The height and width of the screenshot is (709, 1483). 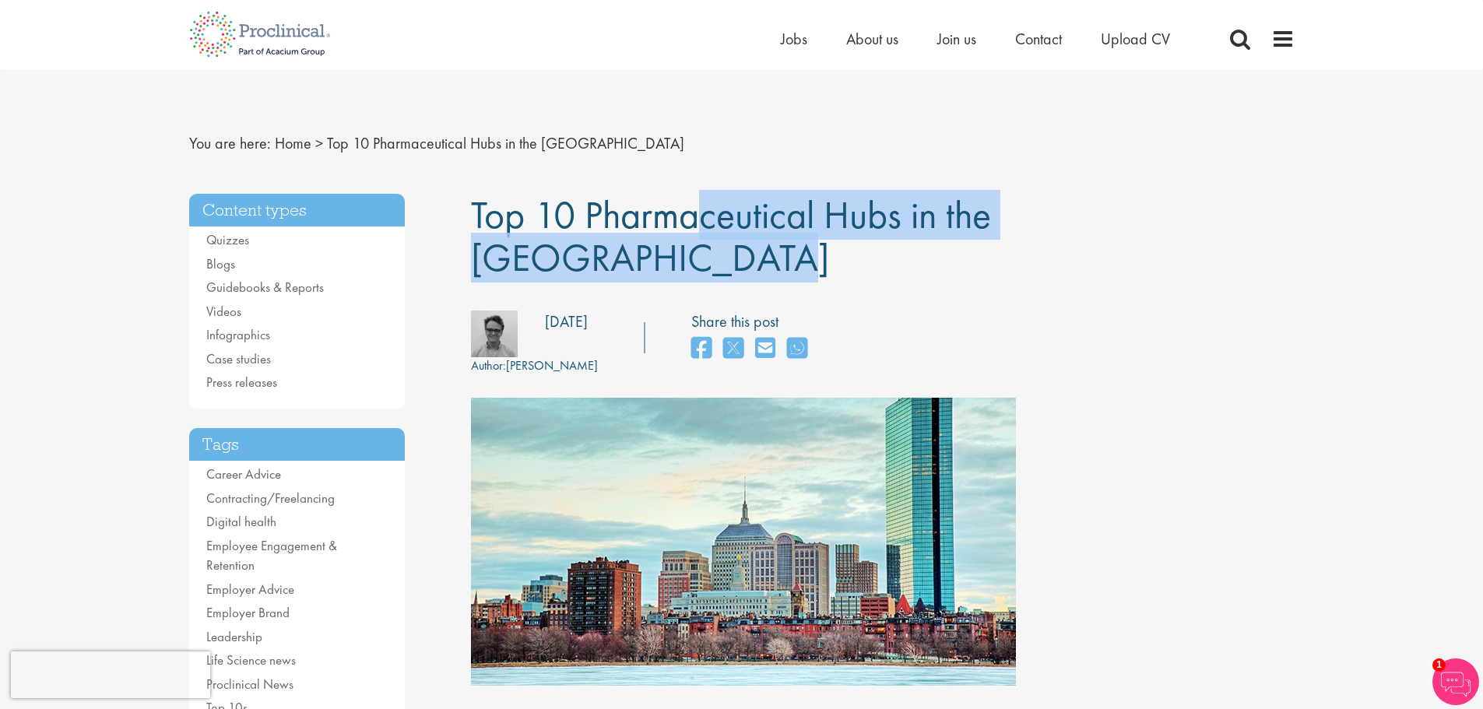 I want to click on a: share on email, so click(x=765, y=349).